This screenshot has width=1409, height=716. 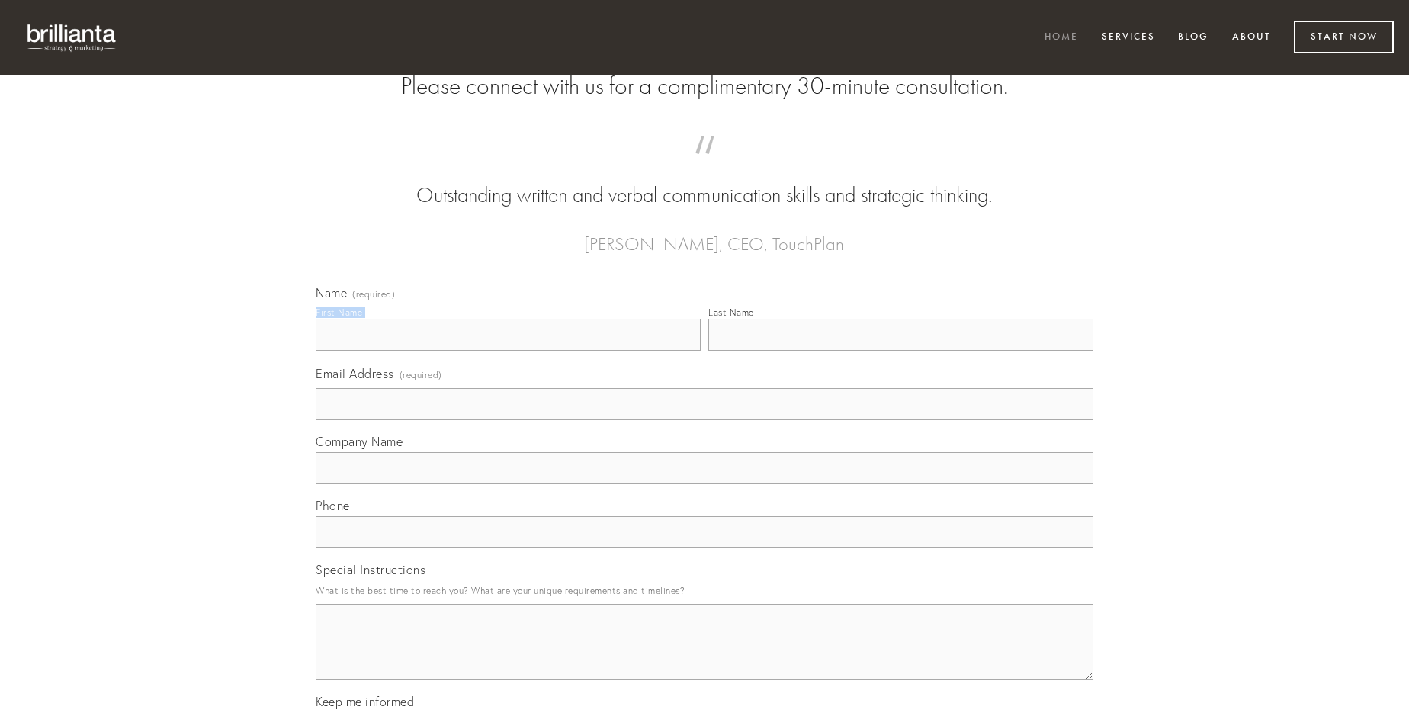 I want to click on h2: Please connect with us for a complimentary 30-minute consultation., so click(x=704, y=86).